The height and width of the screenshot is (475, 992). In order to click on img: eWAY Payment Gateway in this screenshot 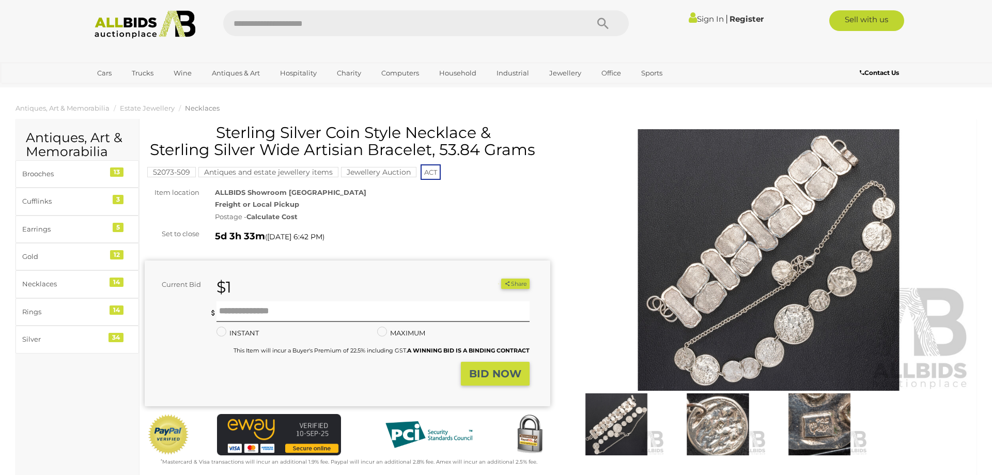, I will do `click(279, 434)`.